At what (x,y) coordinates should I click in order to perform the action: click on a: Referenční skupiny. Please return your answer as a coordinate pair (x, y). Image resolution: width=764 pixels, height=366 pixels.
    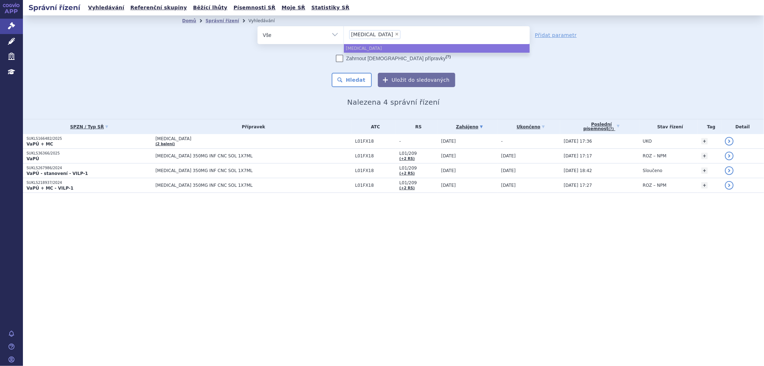
    Looking at the image, I should click on (159, 8).